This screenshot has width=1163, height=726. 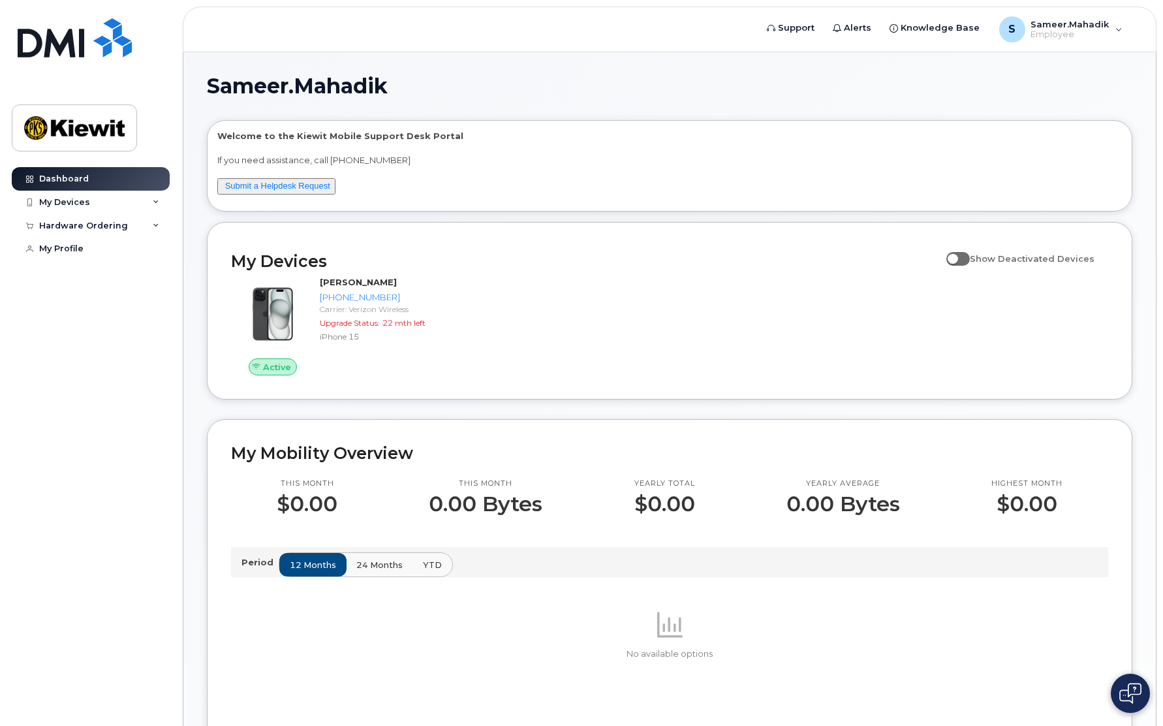 I want to click on div: iPhone 15, so click(x=376, y=336).